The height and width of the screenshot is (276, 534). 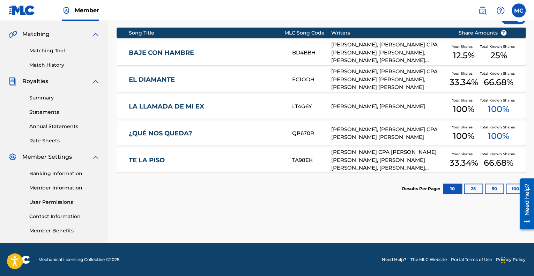 I want to click on img: logo, so click(x=19, y=259).